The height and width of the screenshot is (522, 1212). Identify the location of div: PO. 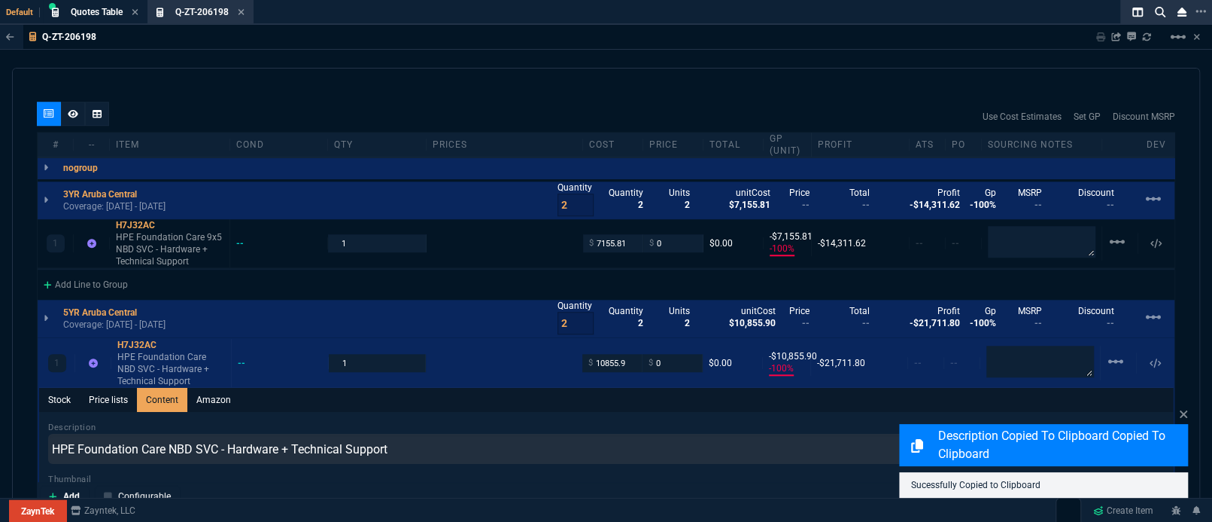
(964, 144).